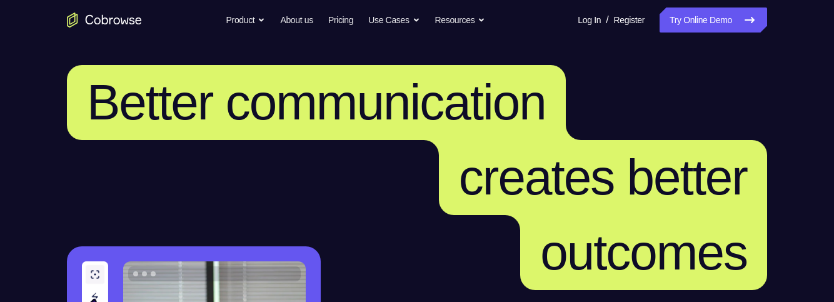  I want to click on span: outcomes, so click(644, 252).